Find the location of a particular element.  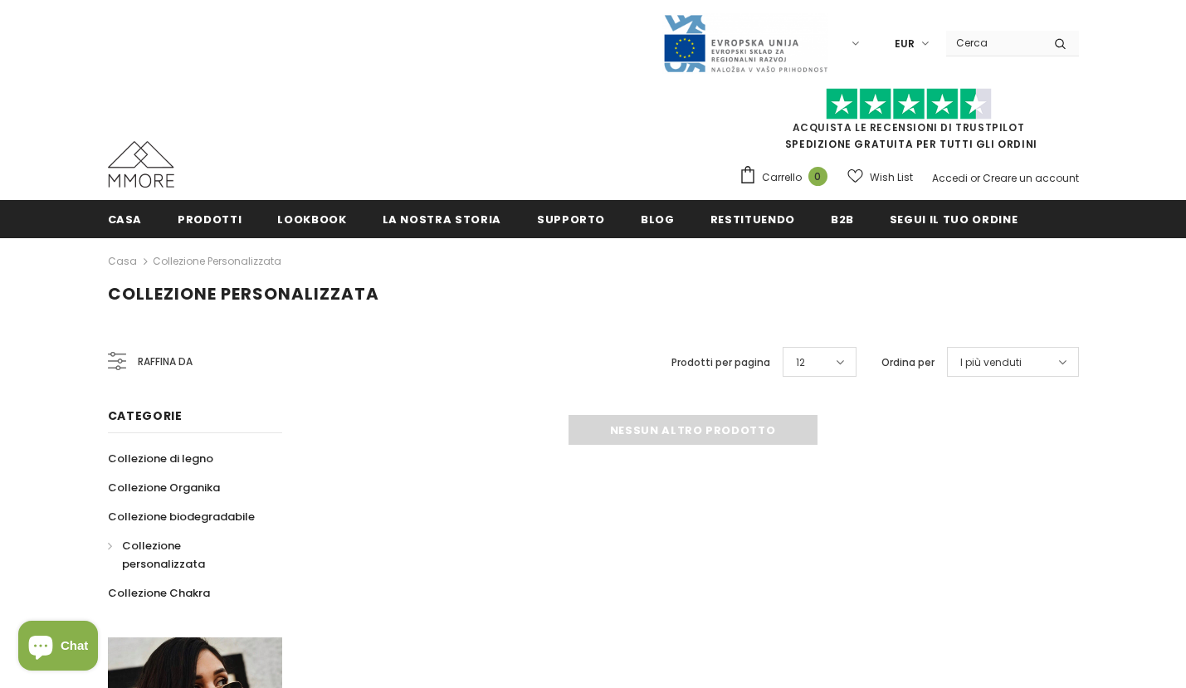

span: Collezione biodegradabile is located at coordinates (181, 516).